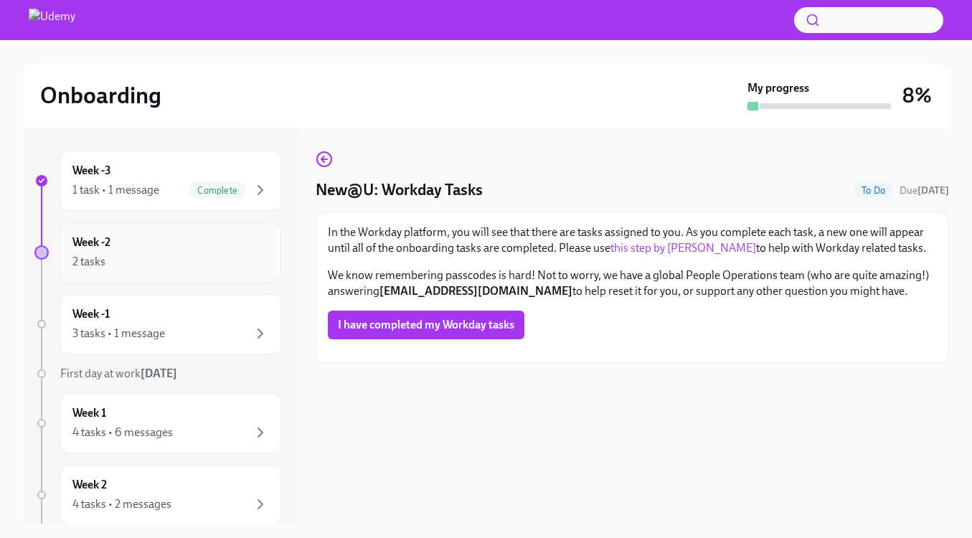 This screenshot has height=538, width=972. I want to click on h6: Week 1, so click(89, 413).